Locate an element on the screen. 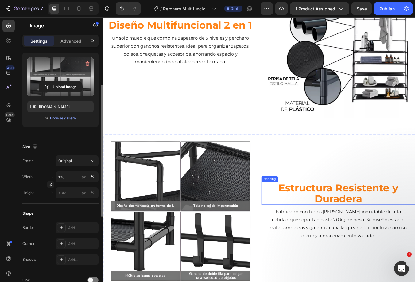 This screenshot has height=282, width=415. div: Shape is located at coordinates (28, 213).